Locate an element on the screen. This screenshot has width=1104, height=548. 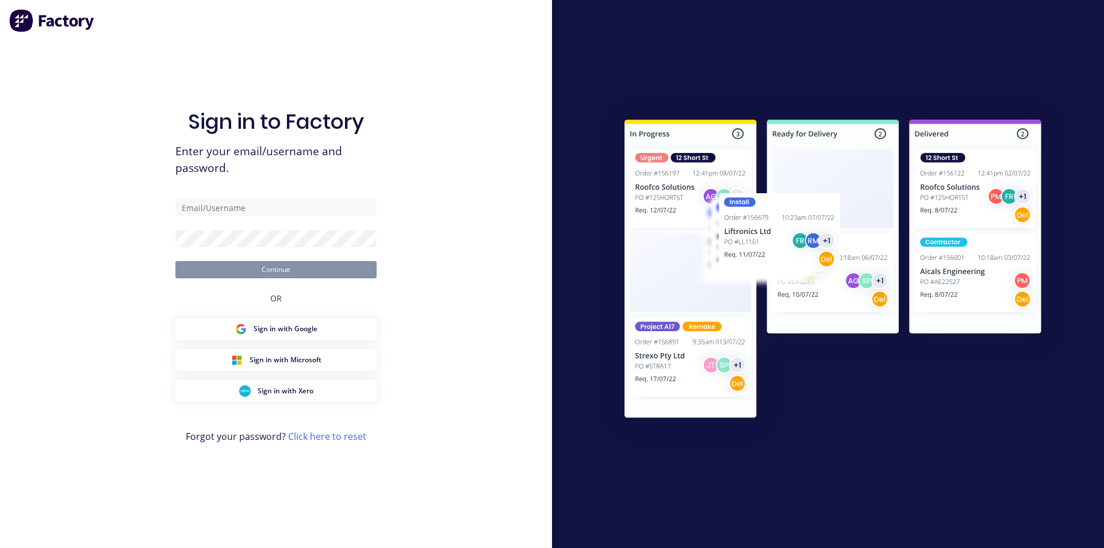
button: Microsoft Sign inSign in with Microsoft is located at coordinates (276, 360).